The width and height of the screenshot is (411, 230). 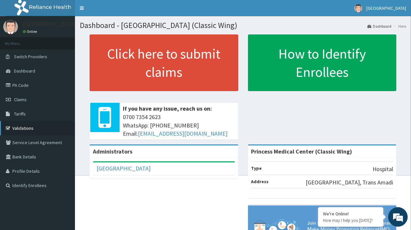 I want to click on b: Administrators, so click(x=112, y=152).